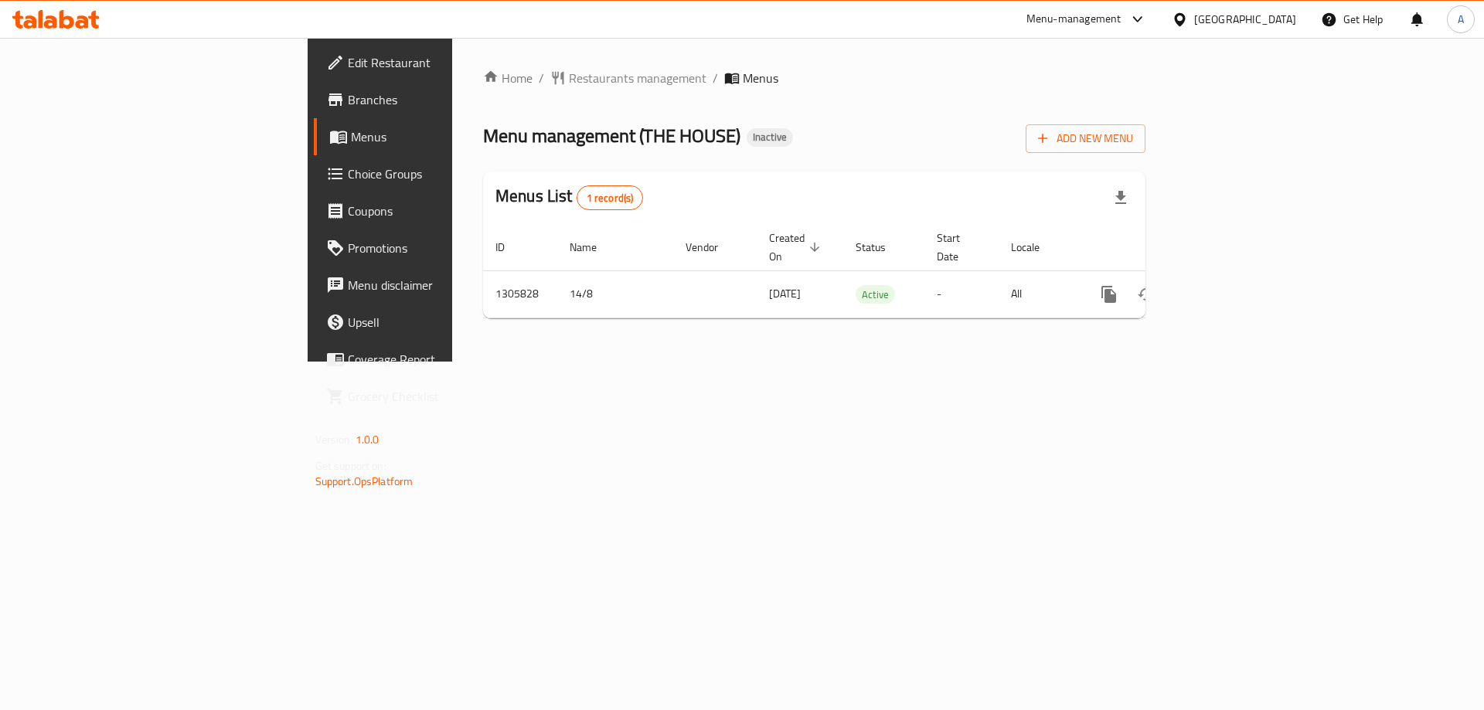  What do you see at coordinates (334, 440) in the screenshot?
I see `span: Version:` at bounding box center [334, 440].